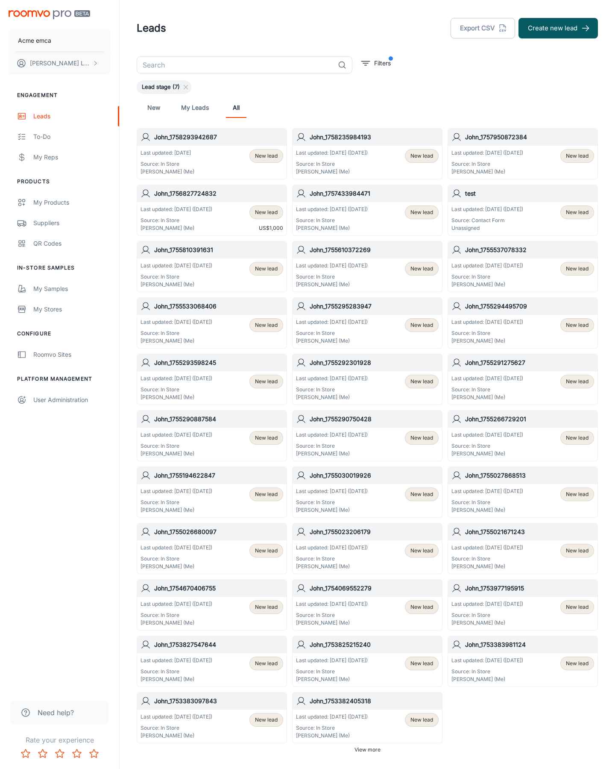 The height and width of the screenshot is (769, 615). What do you see at coordinates (72, 223) in the screenshot?
I see `div: Suppliers` at bounding box center [72, 223].